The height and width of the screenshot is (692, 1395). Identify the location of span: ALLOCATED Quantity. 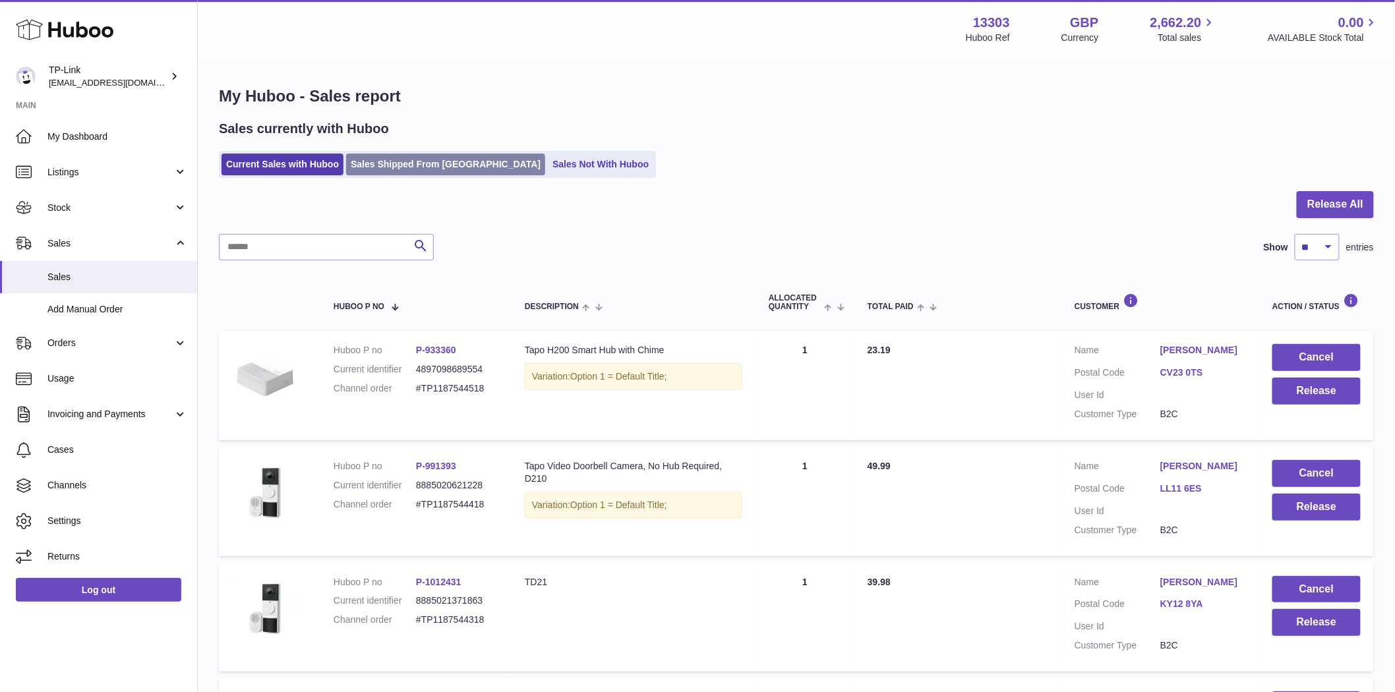
(794, 302).